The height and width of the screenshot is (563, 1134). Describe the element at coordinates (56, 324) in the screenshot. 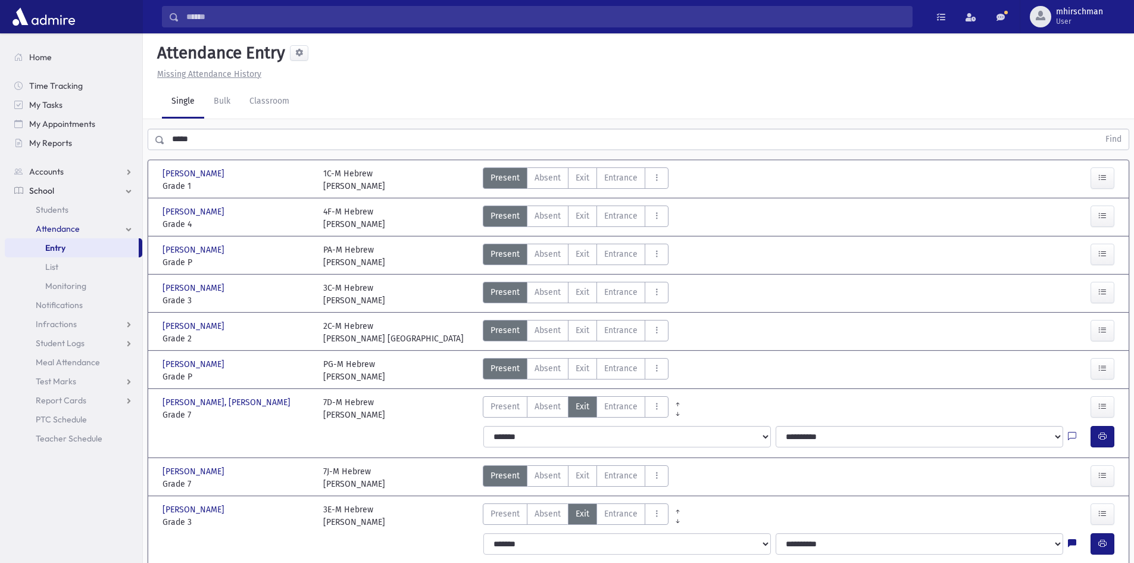

I see `span: Infractions` at that location.